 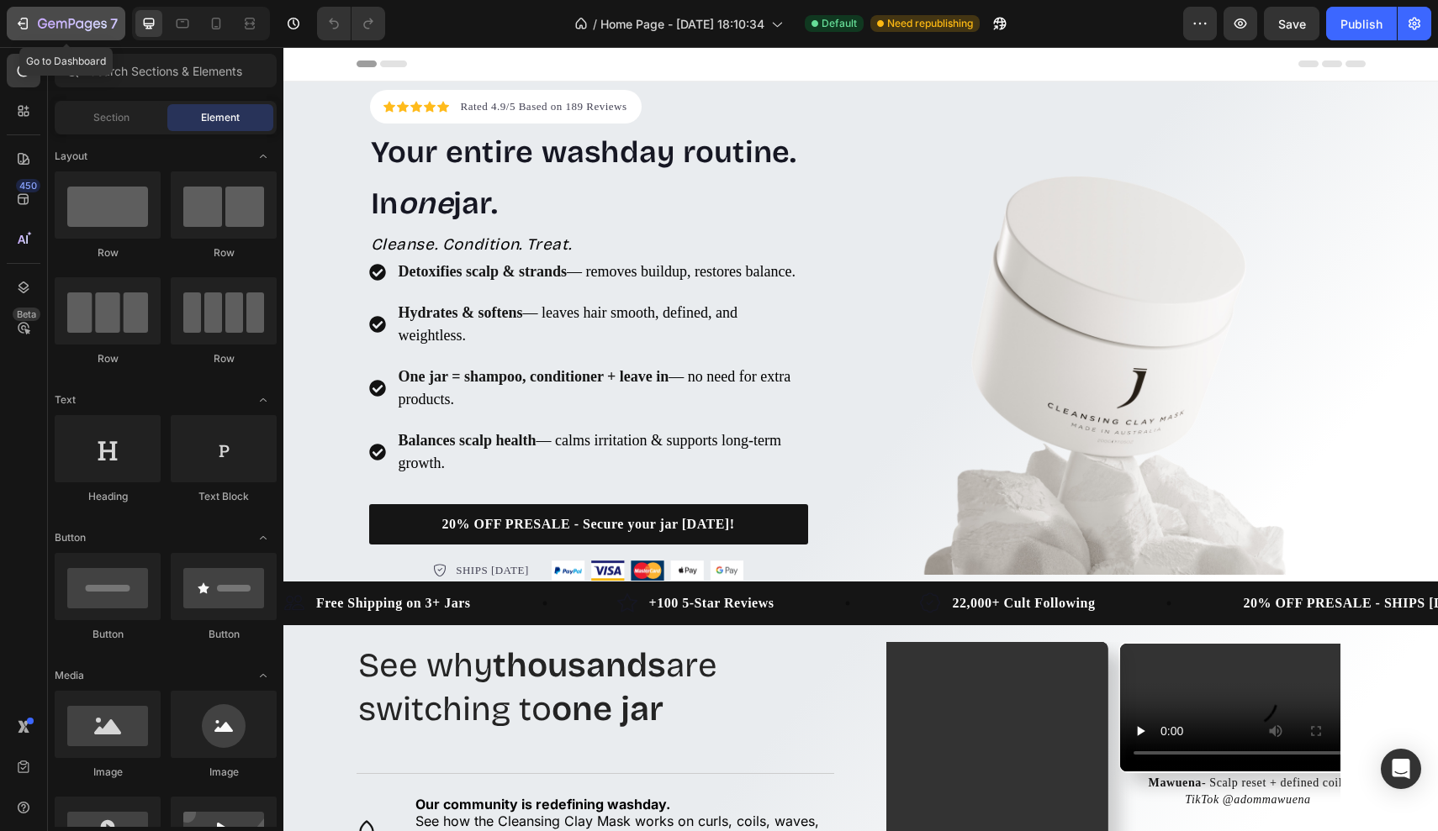 What do you see at coordinates (646, 556) in the screenshot?
I see `img: gempages_572816717198132039-6aab4180-072b-497d-bc39-95b4caf62361.svg` at bounding box center [646, 556].